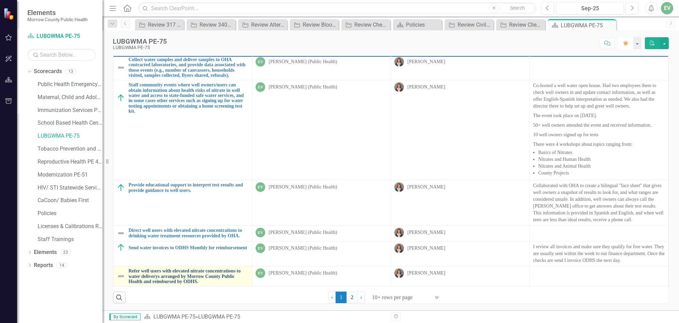 The image size is (679, 323). What do you see at coordinates (43, 265) in the screenshot?
I see `a: Reports` at bounding box center [43, 265].